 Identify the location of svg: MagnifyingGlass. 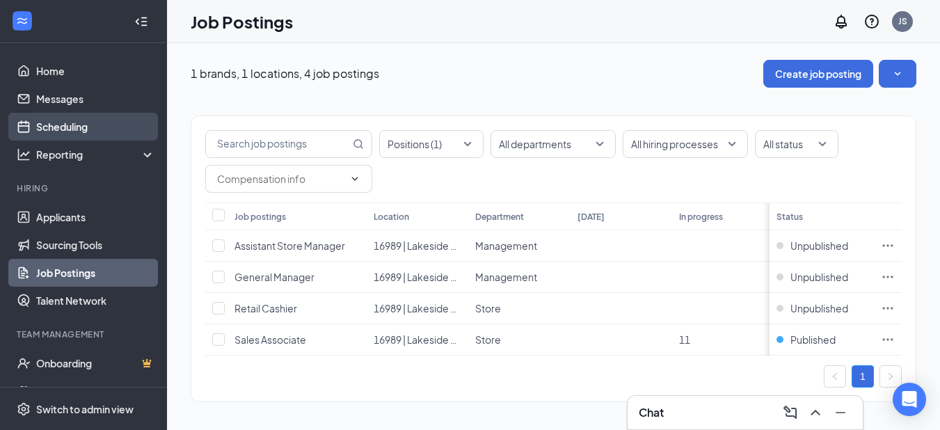
(358, 144).